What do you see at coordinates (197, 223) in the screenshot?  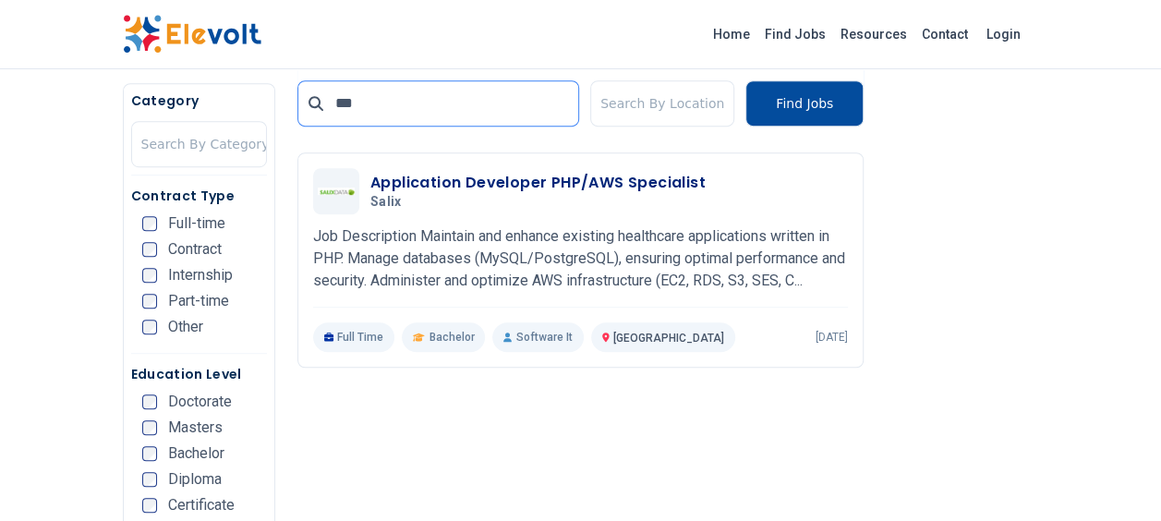 I see `span: Full-time` at bounding box center [197, 223].